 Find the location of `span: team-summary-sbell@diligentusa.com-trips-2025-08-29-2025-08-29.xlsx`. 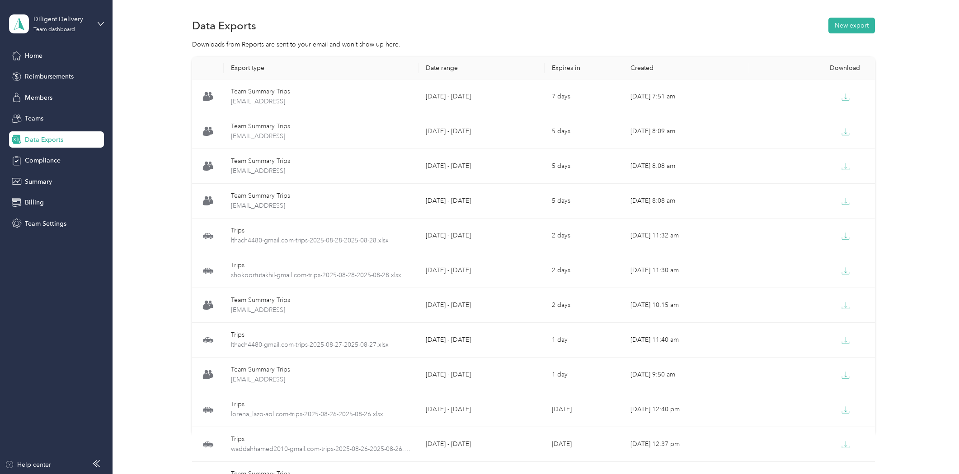

span: team-summary-sbell@diligentusa.com-trips-2025-08-29-2025-08-29.xlsx is located at coordinates (321, 136).